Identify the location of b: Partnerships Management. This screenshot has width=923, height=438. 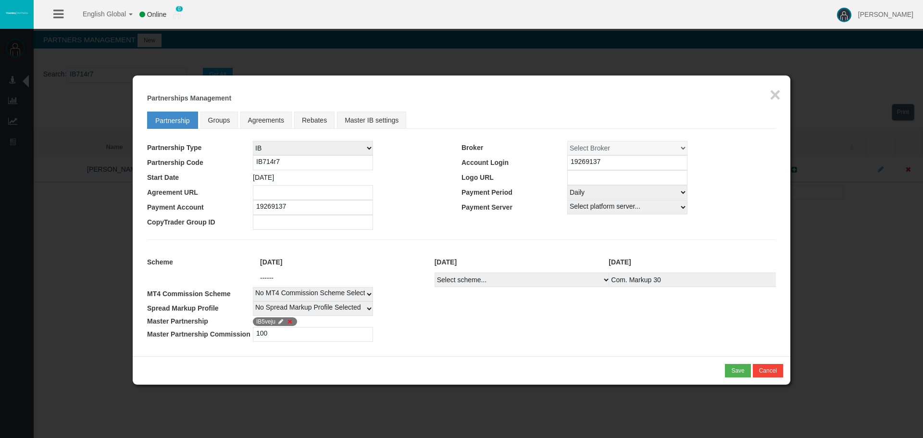
(189, 98).